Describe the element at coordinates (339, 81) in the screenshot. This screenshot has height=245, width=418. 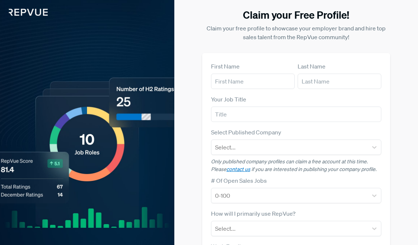
I see `input: Last Name` at that location.